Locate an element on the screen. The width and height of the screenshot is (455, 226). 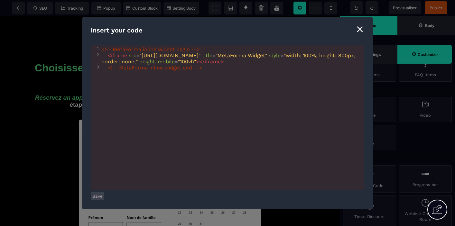
span: title is located at coordinates (207, 55).